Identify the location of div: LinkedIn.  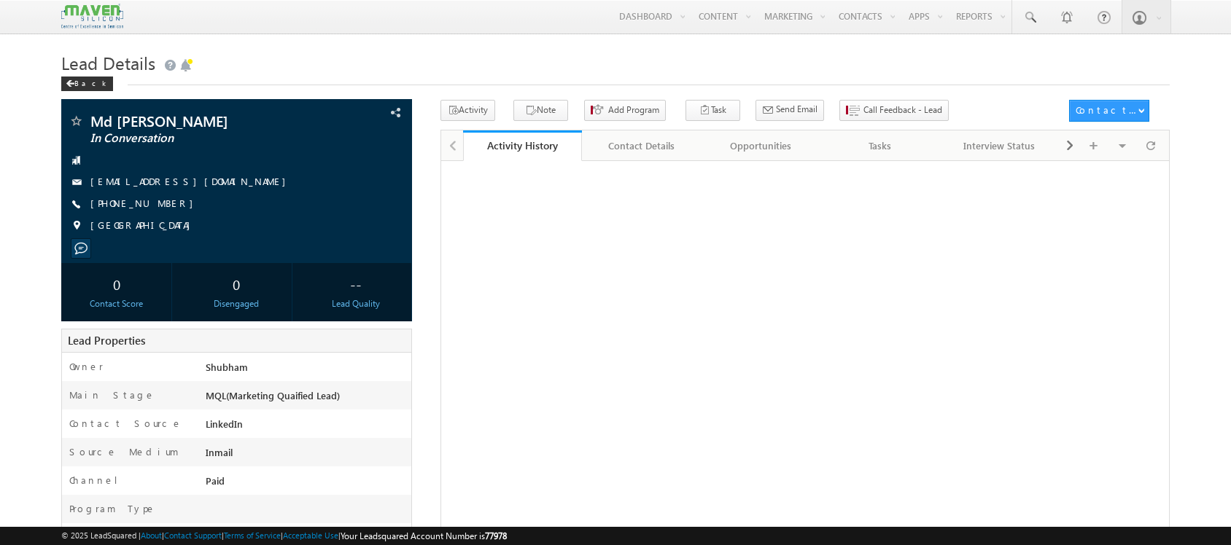
(306, 427).